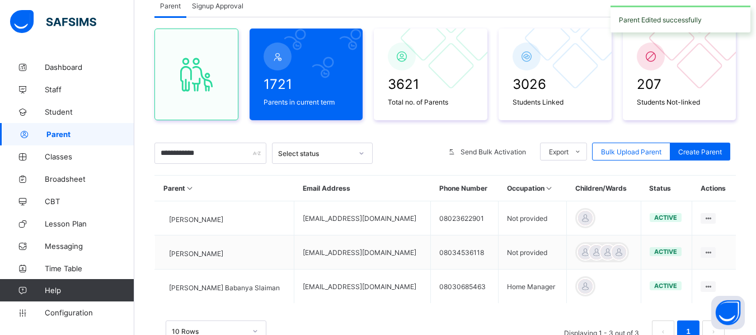  What do you see at coordinates (90, 67) in the screenshot?
I see `span: Dashboard` at bounding box center [90, 67].